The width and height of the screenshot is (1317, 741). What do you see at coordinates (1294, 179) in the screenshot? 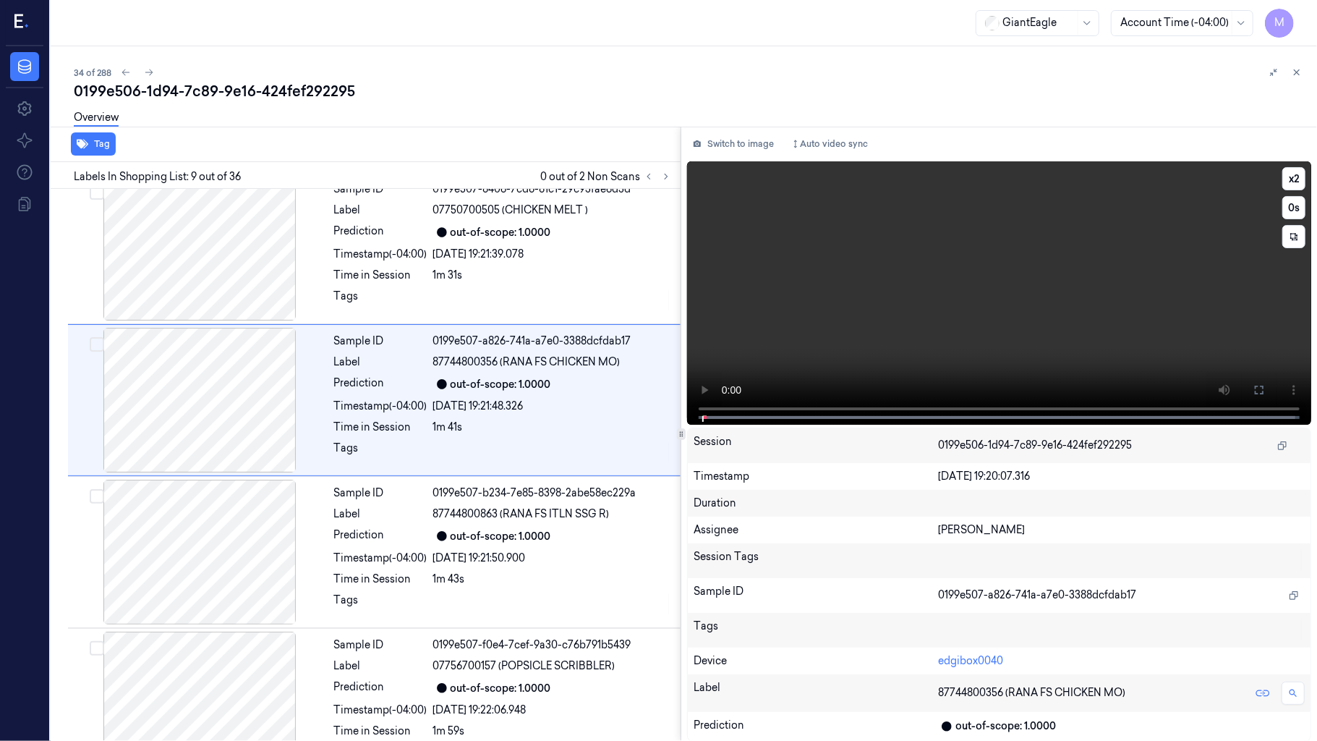
I see `button: x2` at bounding box center [1294, 179].